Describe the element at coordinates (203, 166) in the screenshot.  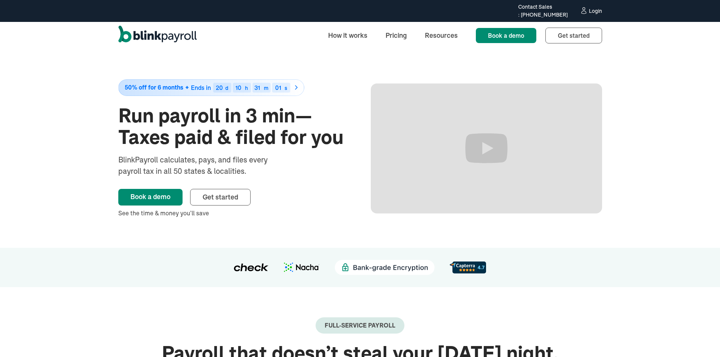
I see `div: BlinkPayroll calculates, pays, and files every payroll tax in all 50 states & localities.` at that location.